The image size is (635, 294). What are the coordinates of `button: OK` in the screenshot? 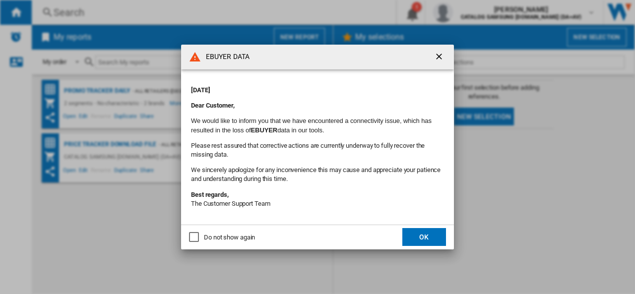 It's located at (424, 237).